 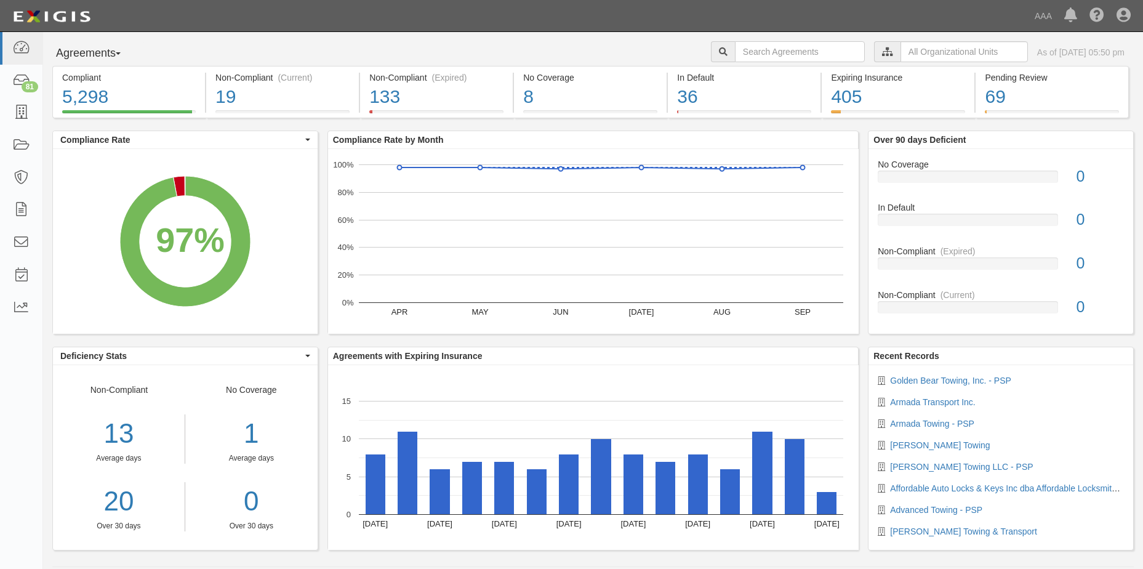 I want to click on text: JUN, so click(x=560, y=311).